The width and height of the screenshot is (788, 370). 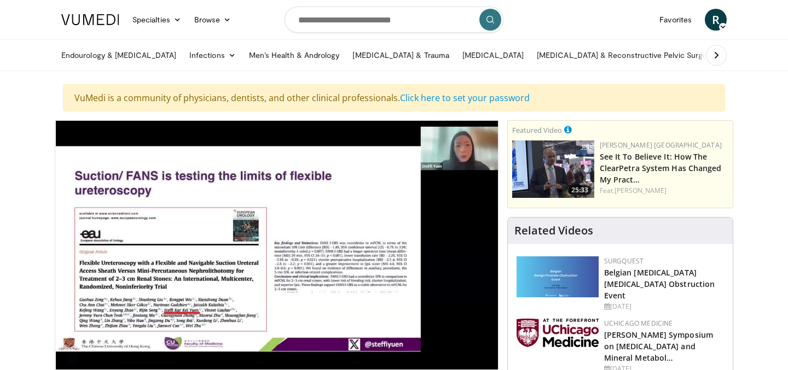 I want to click on a: 25:33, so click(x=553, y=169).